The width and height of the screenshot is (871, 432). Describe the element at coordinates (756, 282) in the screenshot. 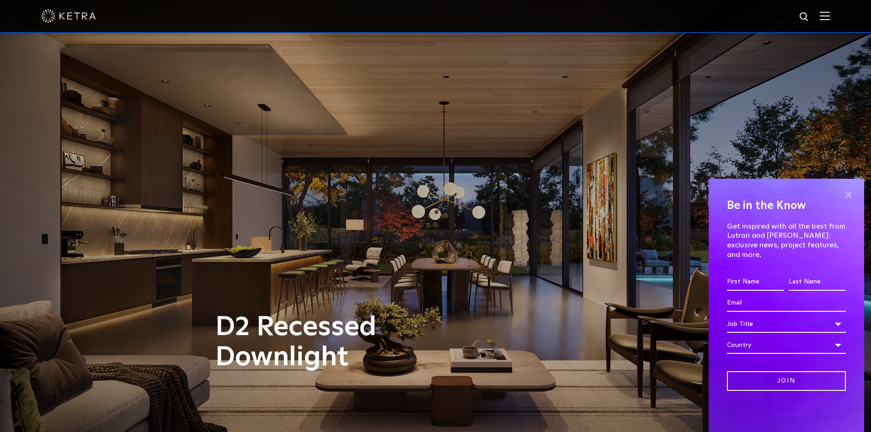

I see `input: First Name` at that location.